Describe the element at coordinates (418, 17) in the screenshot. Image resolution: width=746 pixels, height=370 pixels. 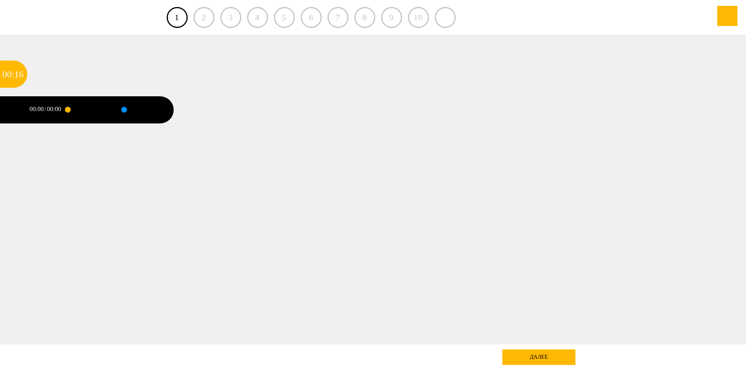
I see `div: 10` at that location.